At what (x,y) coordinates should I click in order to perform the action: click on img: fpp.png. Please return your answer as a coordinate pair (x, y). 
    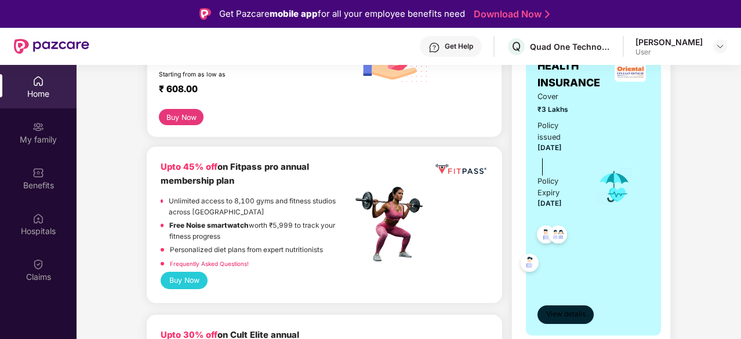
    Looking at the image, I should click on (393, 224).